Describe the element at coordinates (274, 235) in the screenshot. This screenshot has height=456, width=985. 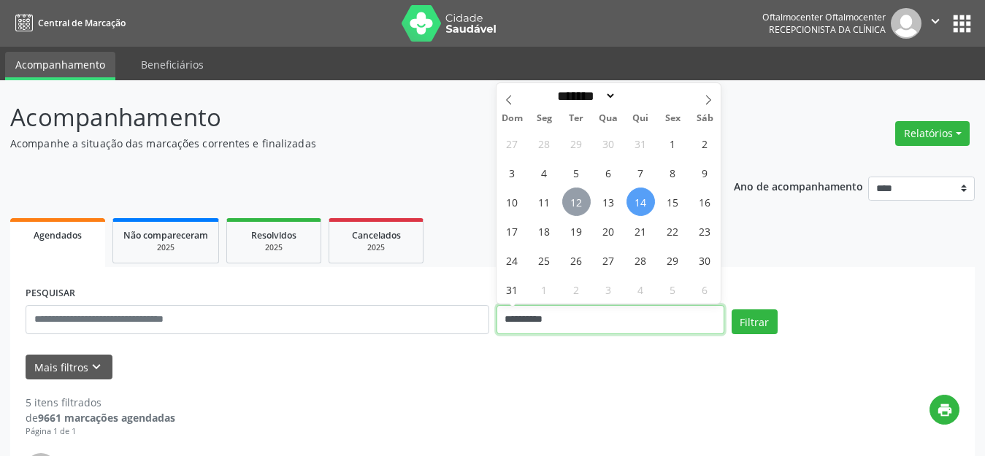
I see `span: Resolvidos` at that location.